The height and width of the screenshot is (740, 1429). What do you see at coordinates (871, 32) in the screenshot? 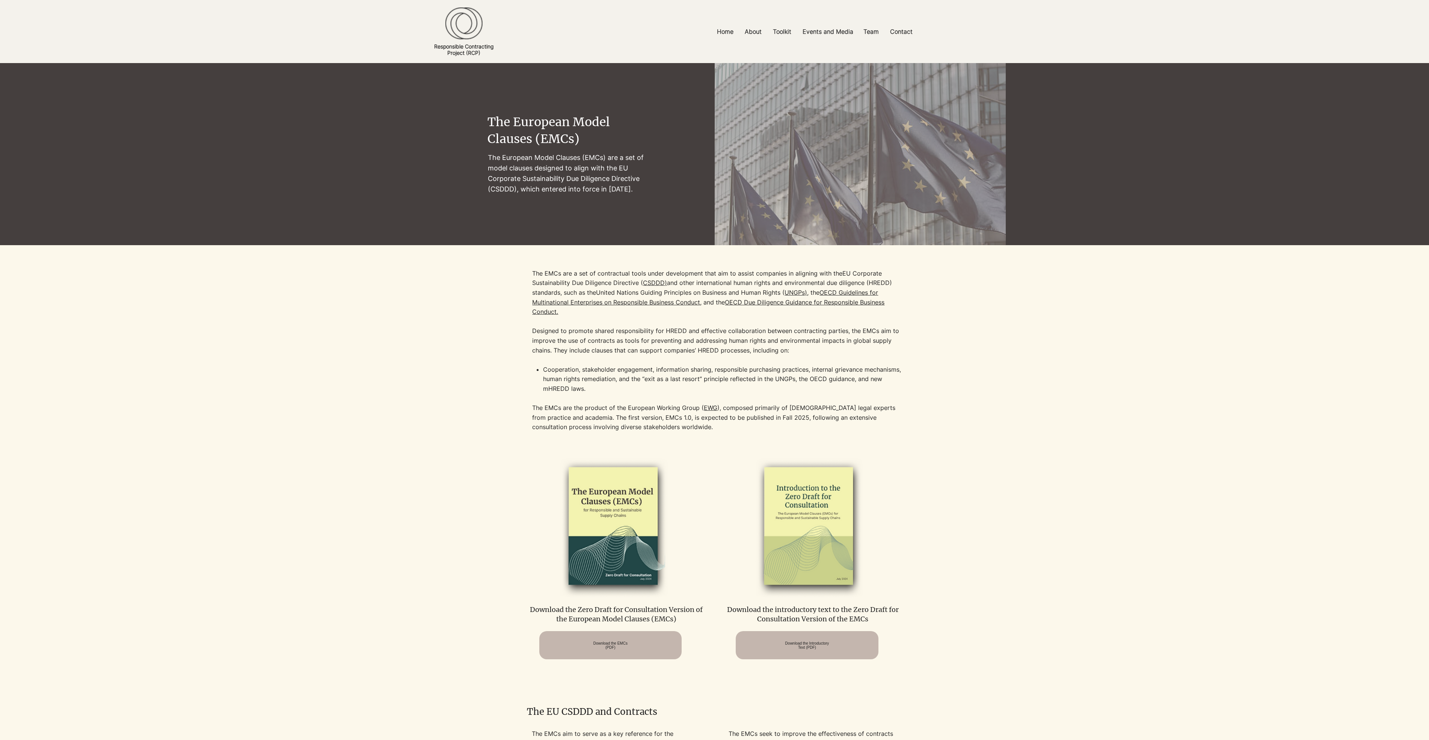
I see `a: Team` at bounding box center [871, 32].